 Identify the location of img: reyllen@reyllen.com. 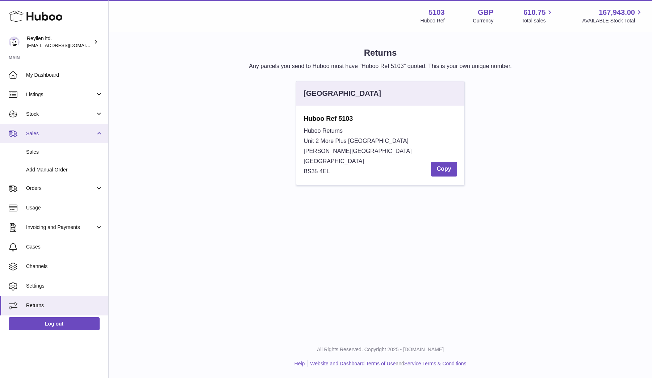
(14, 42).